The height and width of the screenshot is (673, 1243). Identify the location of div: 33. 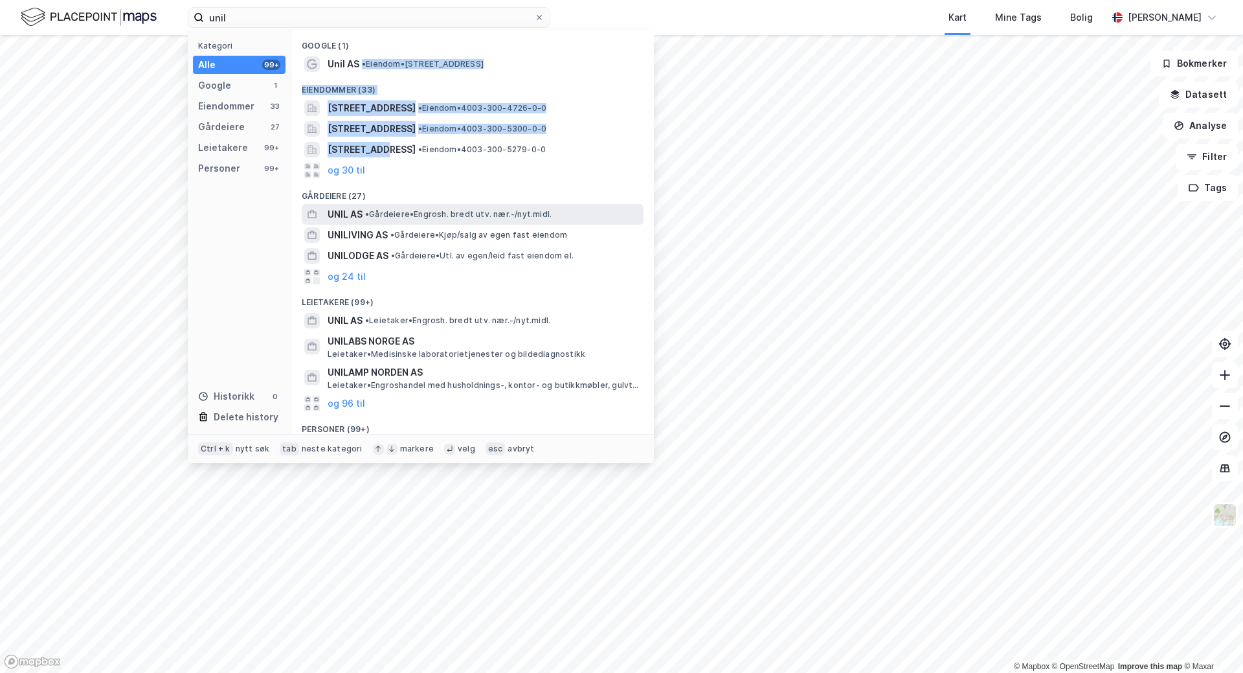
(275, 106).